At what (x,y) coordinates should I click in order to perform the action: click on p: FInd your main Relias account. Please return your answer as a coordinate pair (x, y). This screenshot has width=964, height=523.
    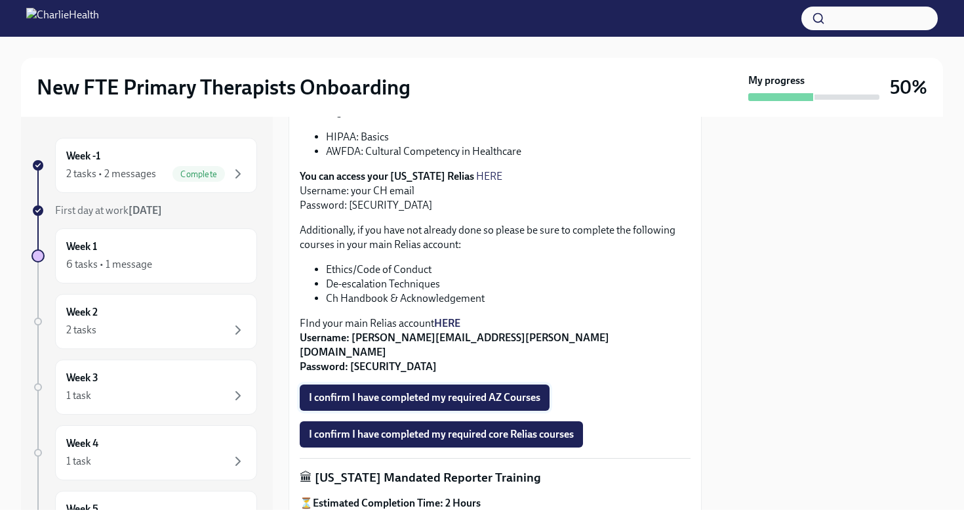
    Looking at the image, I should click on (495, 345).